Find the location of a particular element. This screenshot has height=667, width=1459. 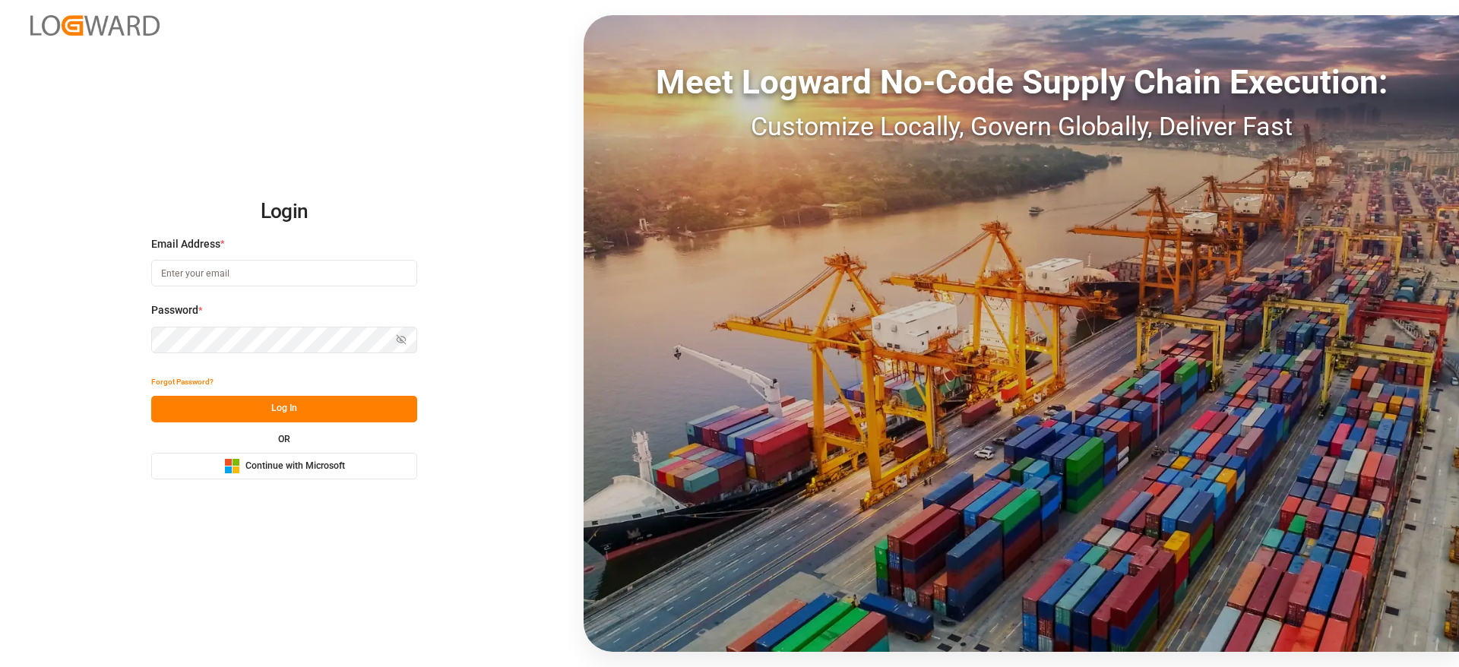

span: Password is located at coordinates (175, 310).